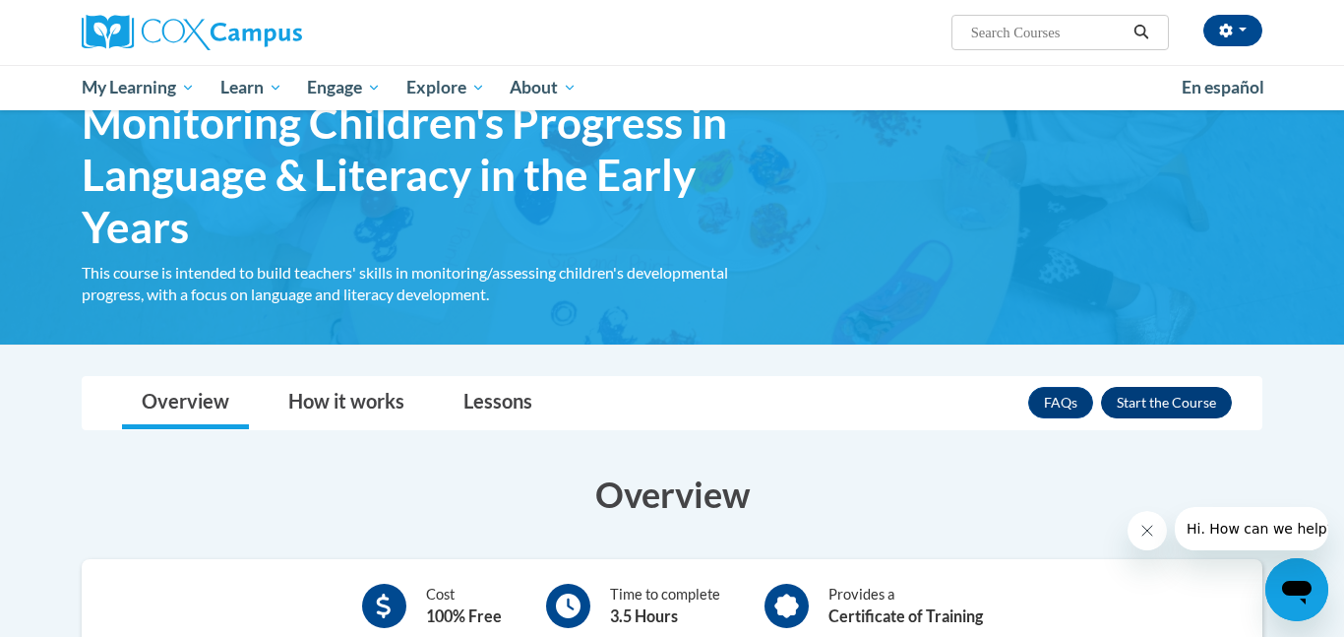 The height and width of the screenshot is (637, 1344). I want to click on a: Explore, so click(446, 88).